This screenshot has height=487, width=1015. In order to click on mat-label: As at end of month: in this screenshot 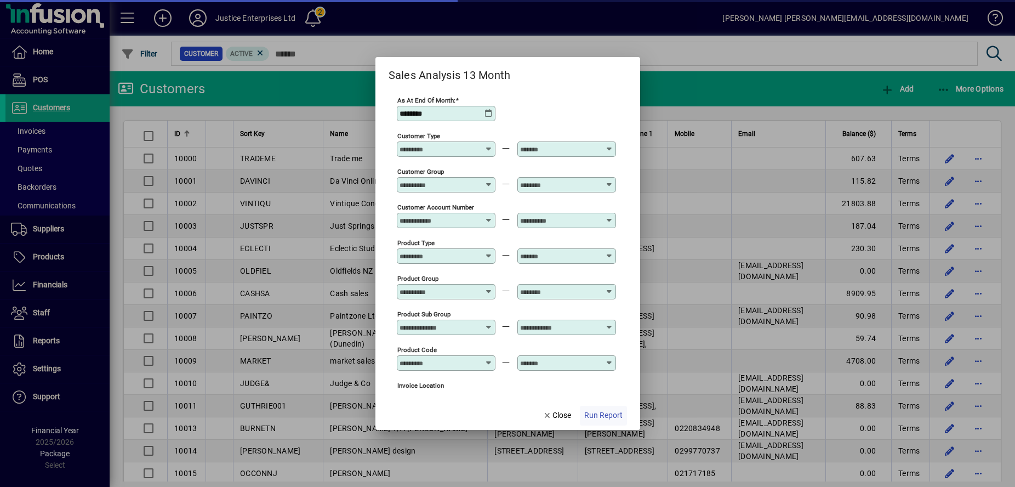, I will do `click(426, 100)`.